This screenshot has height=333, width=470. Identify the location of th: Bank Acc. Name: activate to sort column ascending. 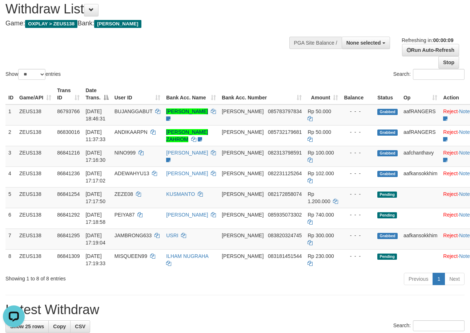
(191, 94).